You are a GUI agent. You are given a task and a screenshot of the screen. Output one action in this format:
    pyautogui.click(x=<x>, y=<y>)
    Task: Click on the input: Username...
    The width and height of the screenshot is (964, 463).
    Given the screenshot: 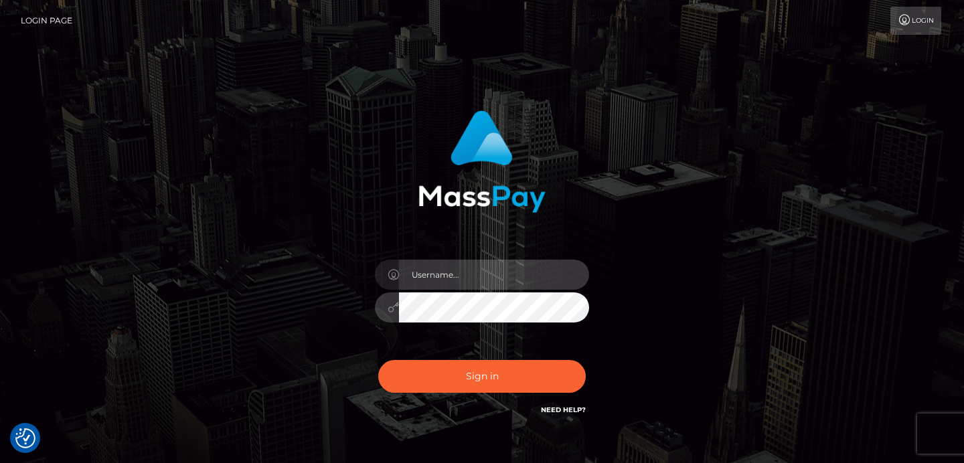 What is the action you would take?
    pyautogui.click(x=494, y=274)
    